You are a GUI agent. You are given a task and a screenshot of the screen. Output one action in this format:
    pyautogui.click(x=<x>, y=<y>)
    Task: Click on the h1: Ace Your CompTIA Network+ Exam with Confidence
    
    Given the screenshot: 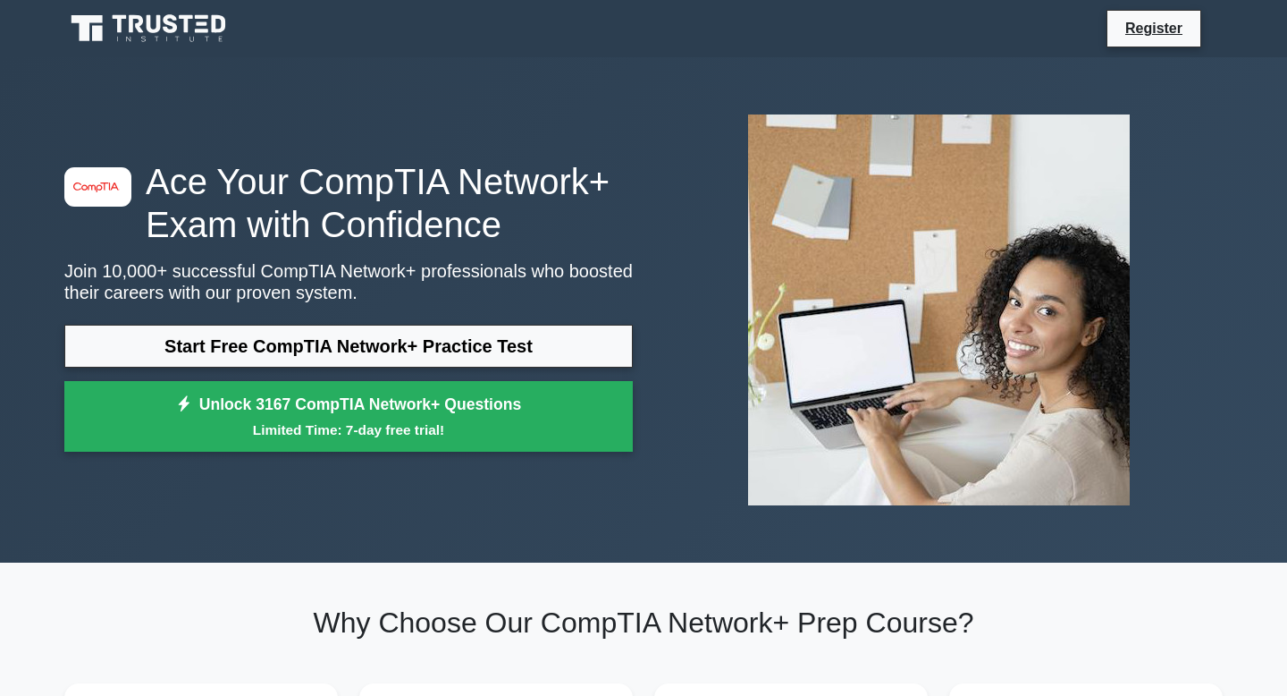 What is the action you would take?
    pyautogui.click(x=349, y=203)
    